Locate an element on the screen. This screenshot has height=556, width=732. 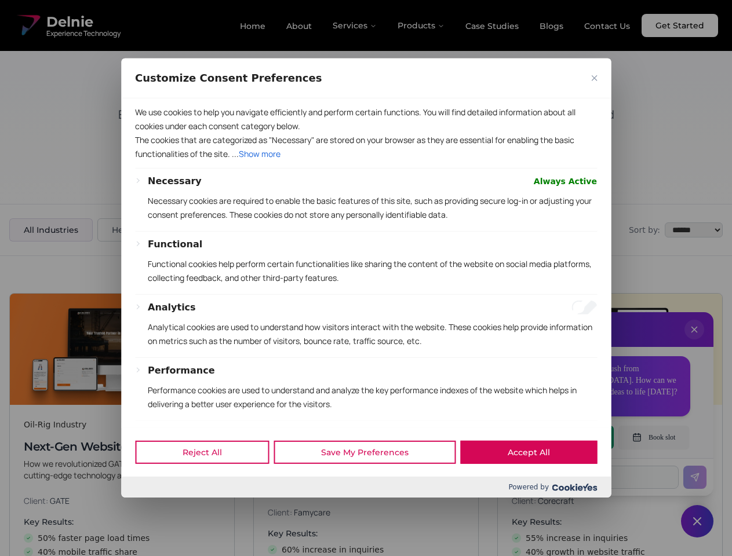
p: Analytical cookies are used to understand how visitors interact with the website. These cookies h... is located at coordinates (372, 334).